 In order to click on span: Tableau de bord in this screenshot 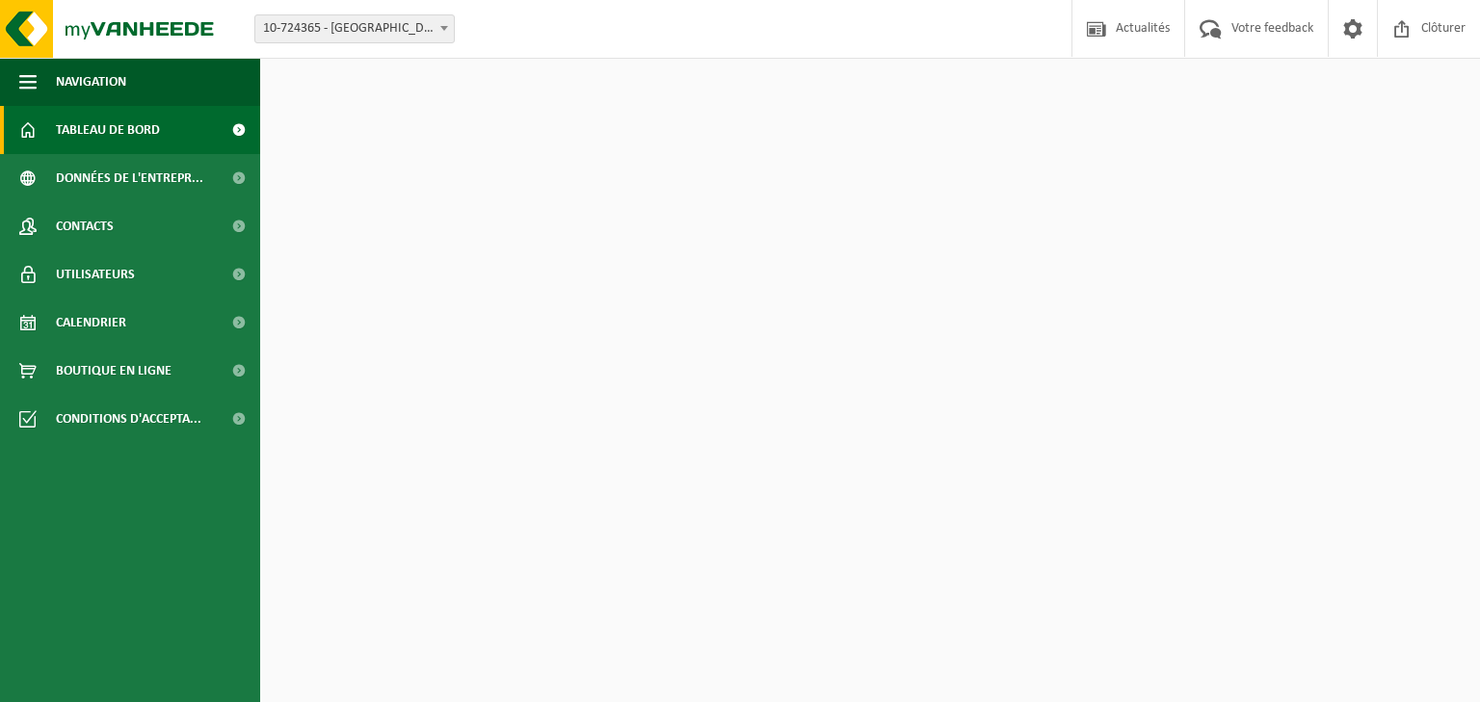, I will do `click(108, 130)`.